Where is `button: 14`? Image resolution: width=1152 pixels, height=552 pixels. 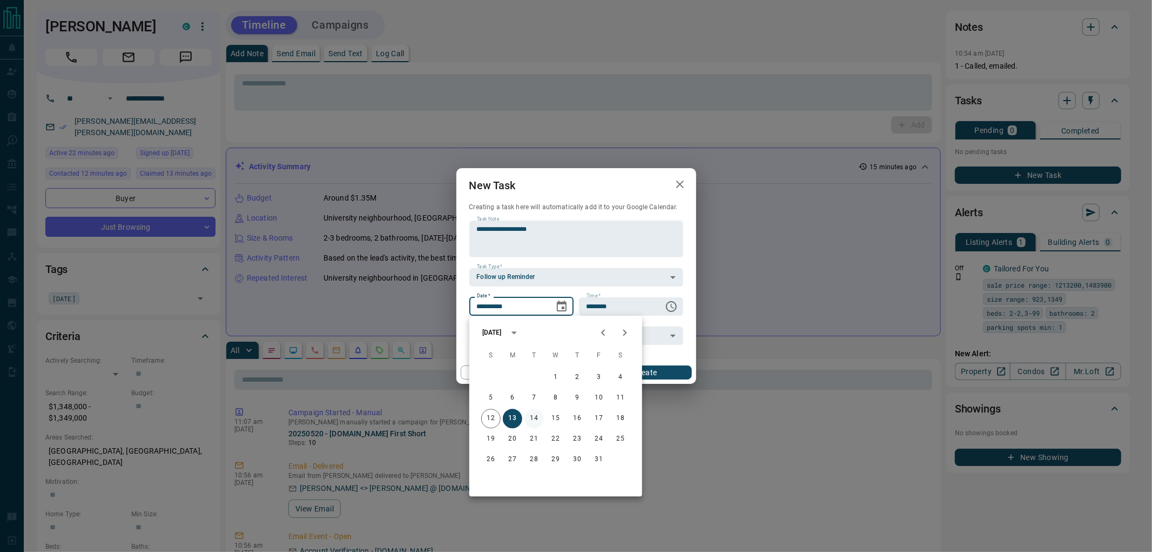
button: 14 is located at coordinates (534, 418).